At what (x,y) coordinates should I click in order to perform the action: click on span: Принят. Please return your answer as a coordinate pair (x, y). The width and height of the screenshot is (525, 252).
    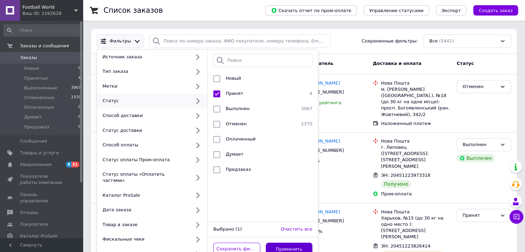
    Looking at the image, I should click on (234, 93).